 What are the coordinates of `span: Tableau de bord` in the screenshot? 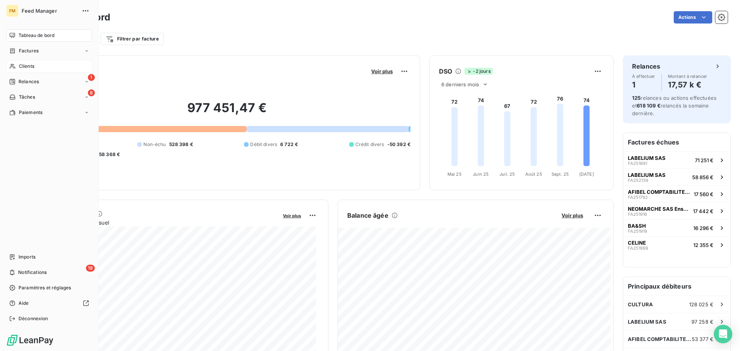 It's located at (36, 35).